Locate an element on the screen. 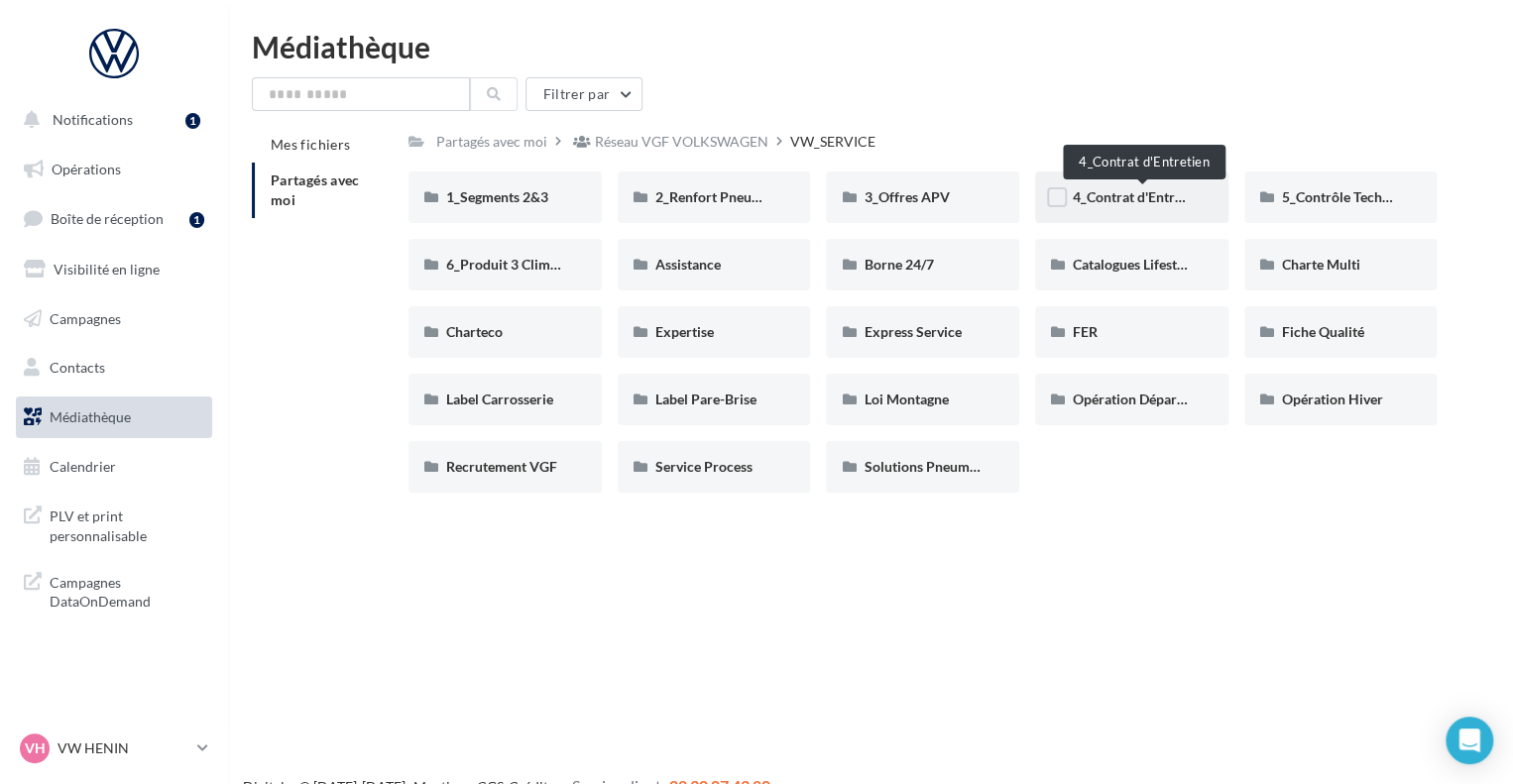 Image resolution: width=1513 pixels, height=784 pixels. span: Visibilité en ligne is located at coordinates (106, 269).